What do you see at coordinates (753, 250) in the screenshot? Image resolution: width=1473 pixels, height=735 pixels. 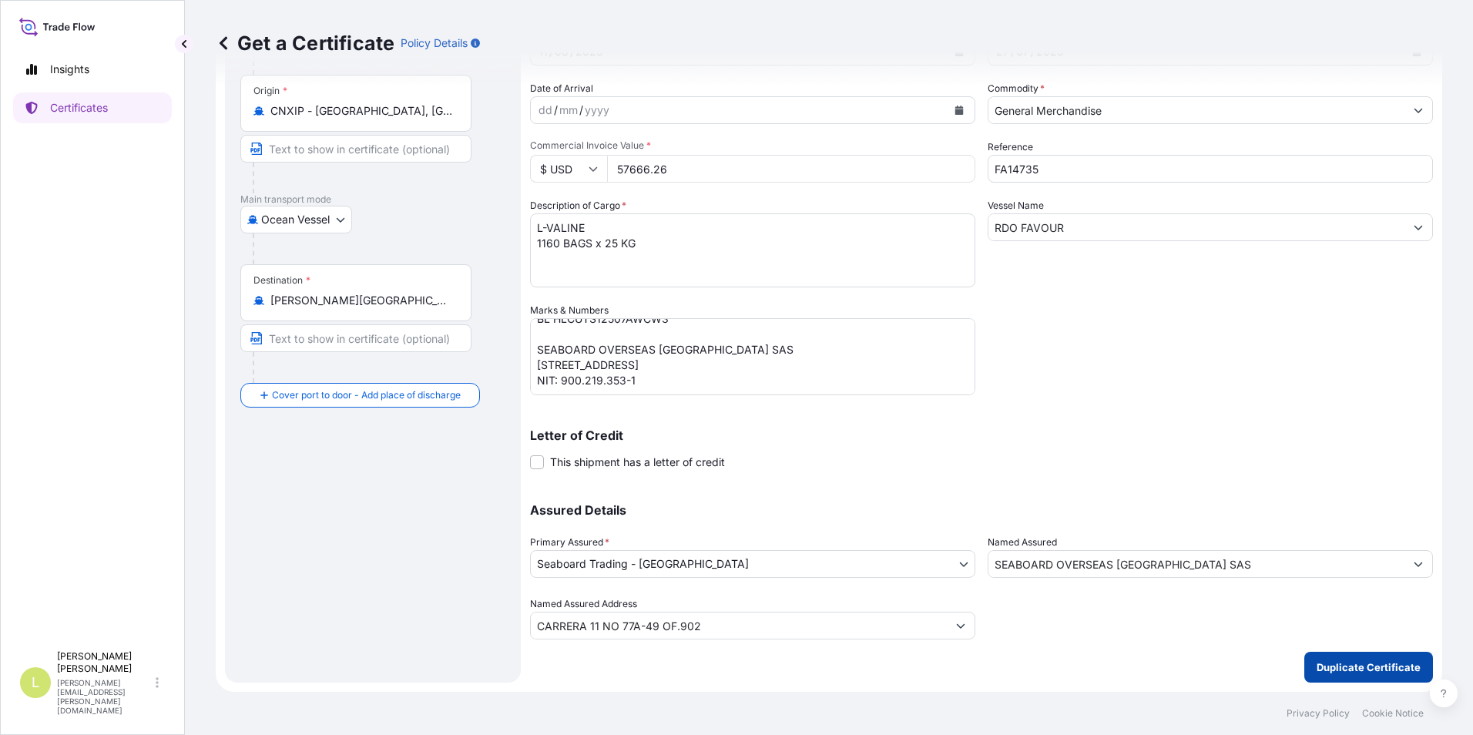 I see `textarea: L-THREONINE 2320 BAGS x 25 KG` at bounding box center [753, 250].